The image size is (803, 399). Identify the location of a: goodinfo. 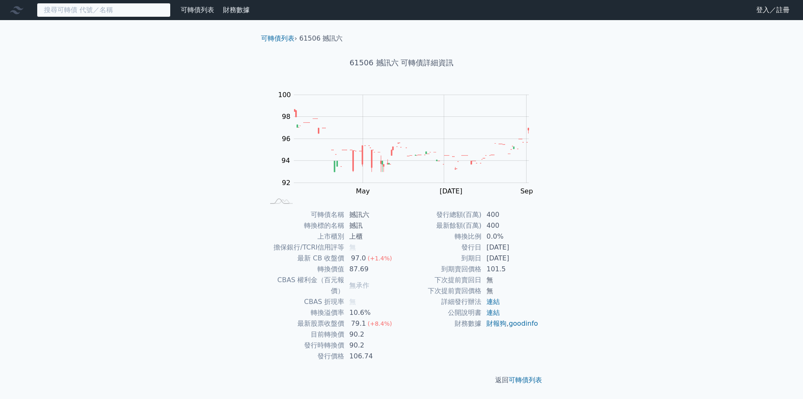
(523, 323).